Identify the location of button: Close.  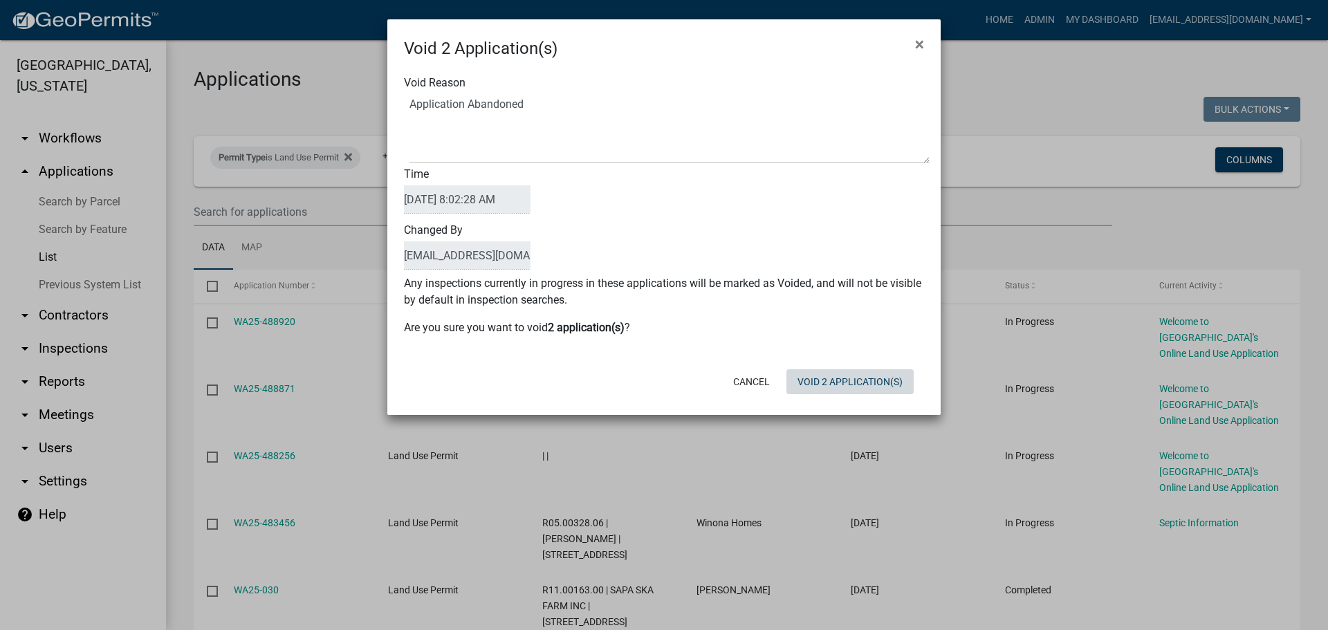
(919, 44).